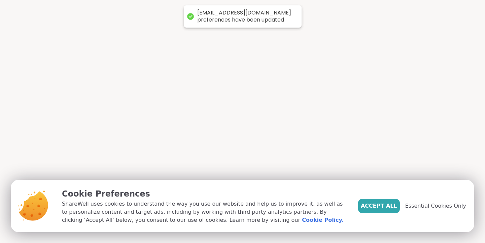  I want to click on span: Essential Cookies Only, so click(435, 206).